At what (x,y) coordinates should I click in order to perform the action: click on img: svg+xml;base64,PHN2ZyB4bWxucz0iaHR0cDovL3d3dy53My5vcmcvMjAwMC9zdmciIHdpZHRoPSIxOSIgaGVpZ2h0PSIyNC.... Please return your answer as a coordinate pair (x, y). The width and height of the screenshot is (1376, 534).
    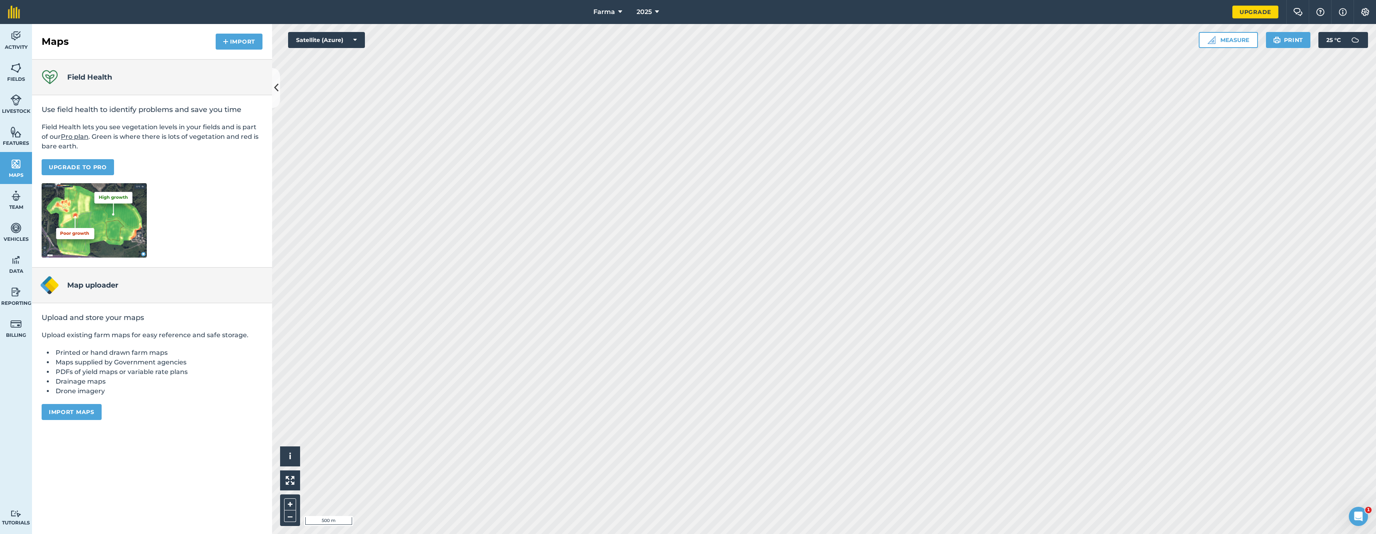
    Looking at the image, I should click on (1277, 40).